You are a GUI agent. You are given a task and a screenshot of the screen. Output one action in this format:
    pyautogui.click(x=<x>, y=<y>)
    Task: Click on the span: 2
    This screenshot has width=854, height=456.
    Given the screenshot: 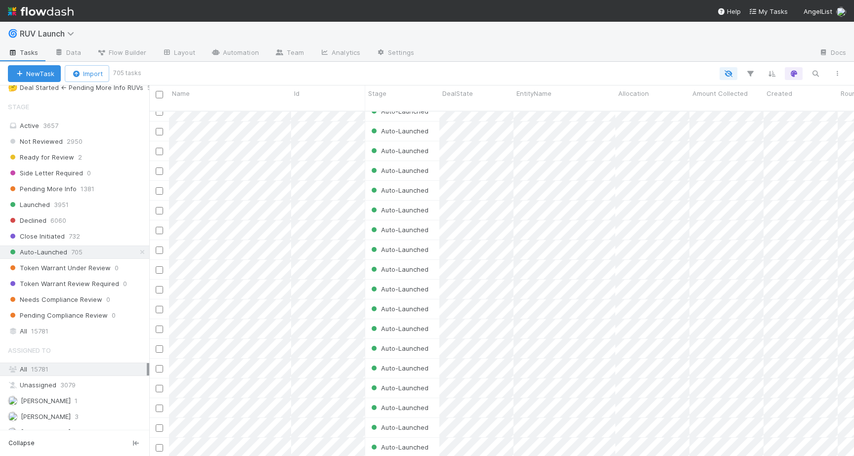 What is the action you would take?
    pyautogui.click(x=80, y=157)
    